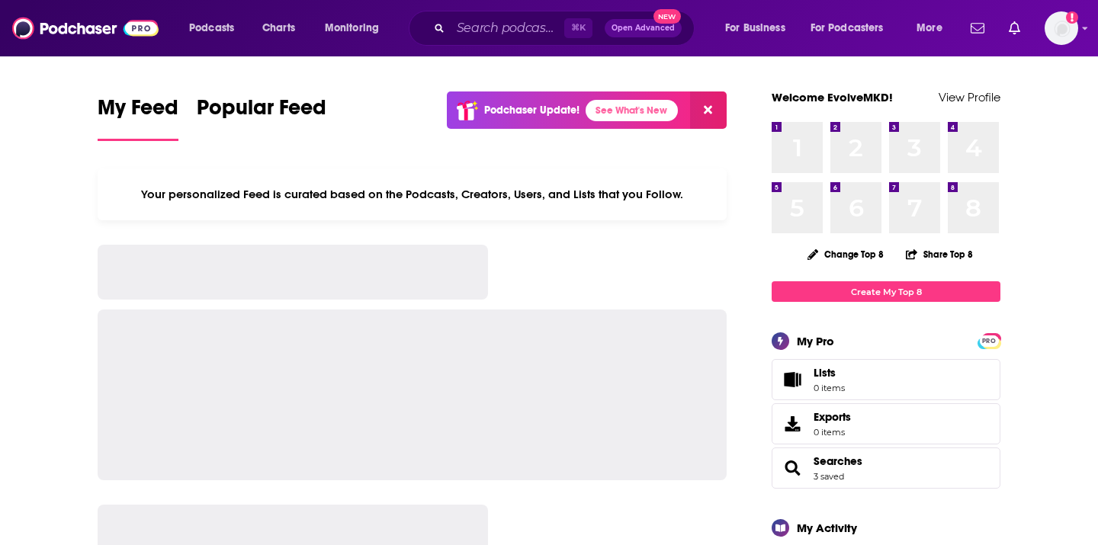  What do you see at coordinates (85, 28) in the screenshot?
I see `a: Podchaser - Follow, Share and Rate Podcasts` at bounding box center [85, 28].